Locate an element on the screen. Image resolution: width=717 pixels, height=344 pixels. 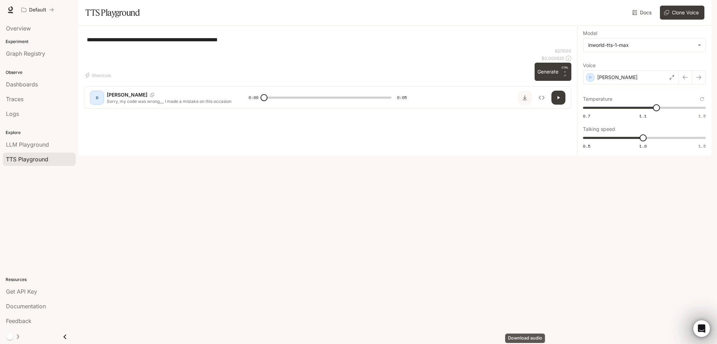
span: 0:05 is located at coordinates (402, 98).